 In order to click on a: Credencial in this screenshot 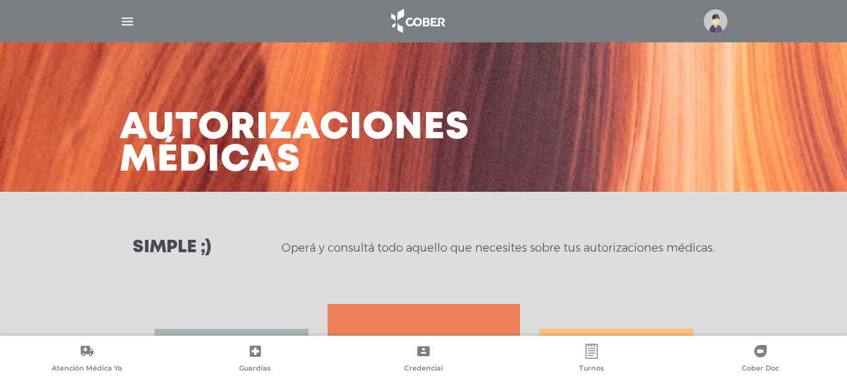, I will do `click(424, 359)`.